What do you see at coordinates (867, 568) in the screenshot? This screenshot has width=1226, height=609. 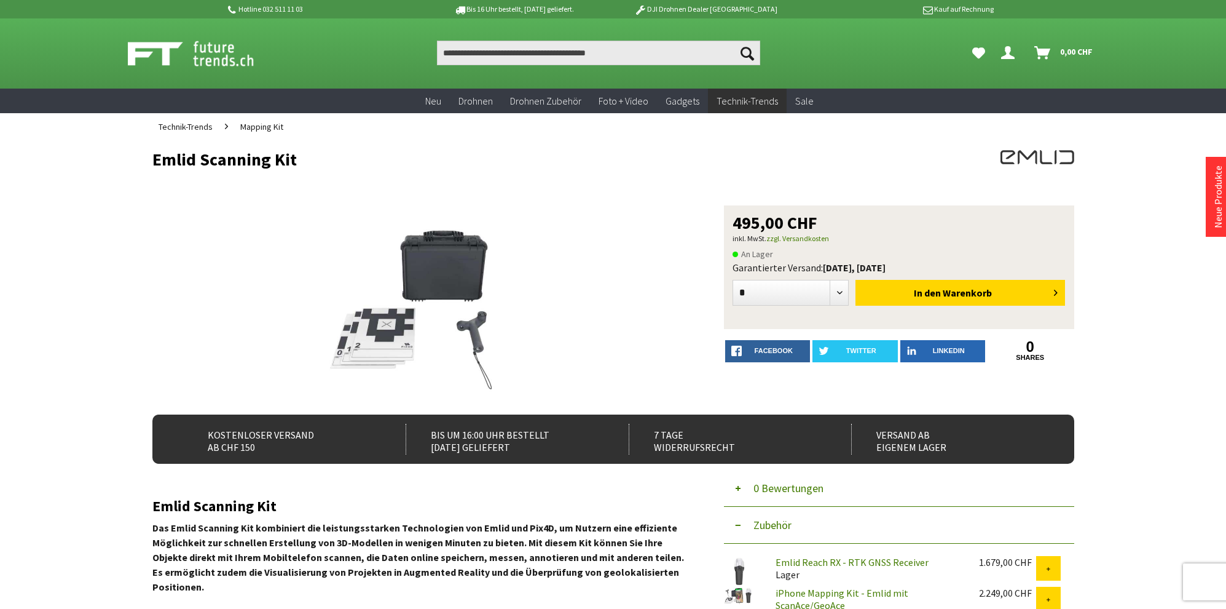 I see `div: Lager` at bounding box center [867, 568].